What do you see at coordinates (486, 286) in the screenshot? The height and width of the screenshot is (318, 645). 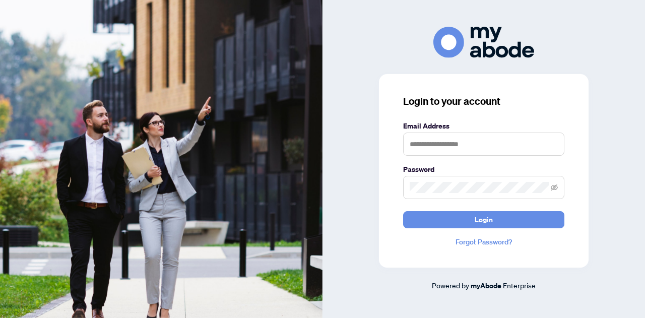 I see `a: myAbode` at bounding box center [486, 286].